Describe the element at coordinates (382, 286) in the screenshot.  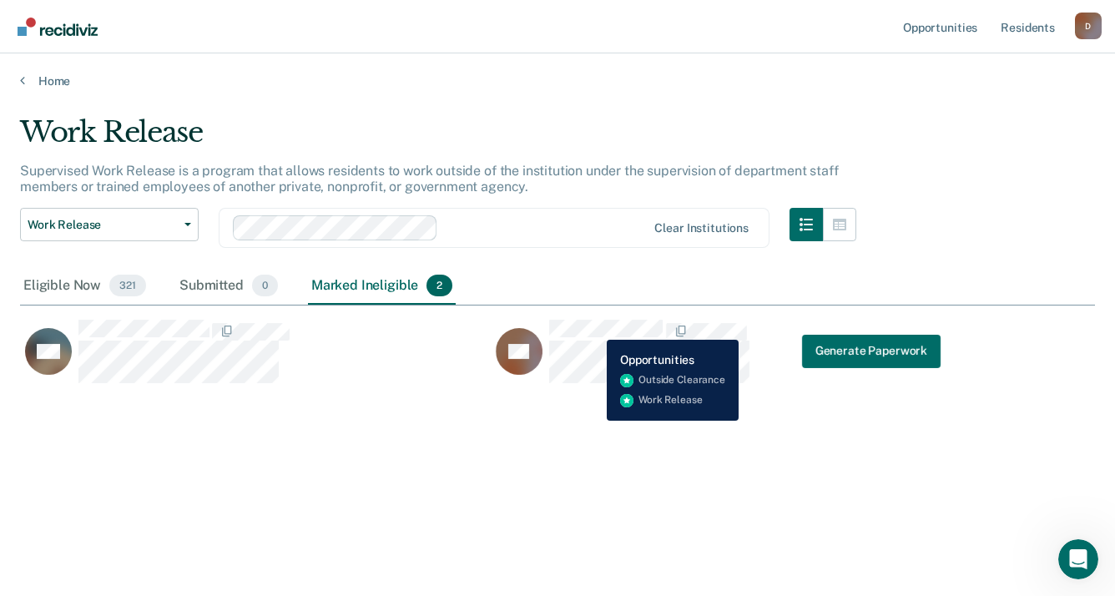
I see `div: Marked Ineligible2` at that location.